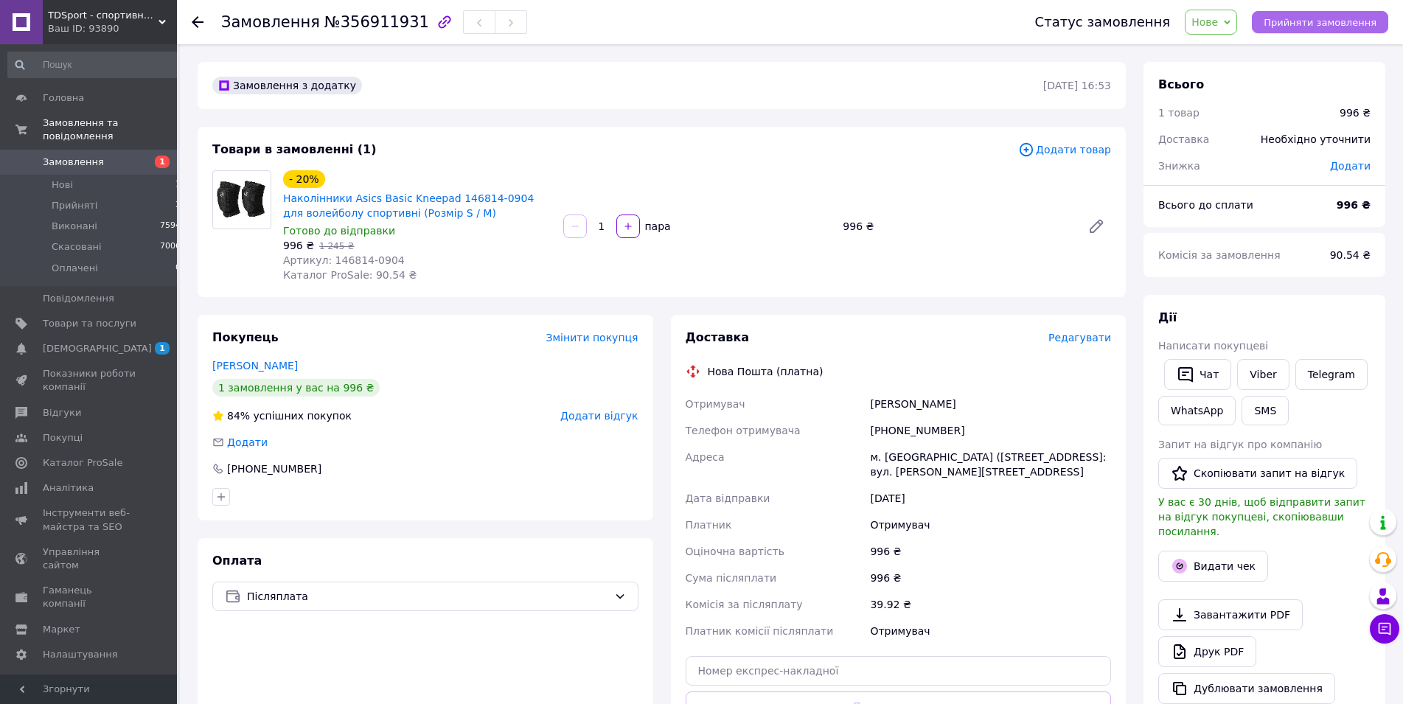  What do you see at coordinates (1079, 338) in the screenshot?
I see `span: Редагувати` at bounding box center [1079, 338].